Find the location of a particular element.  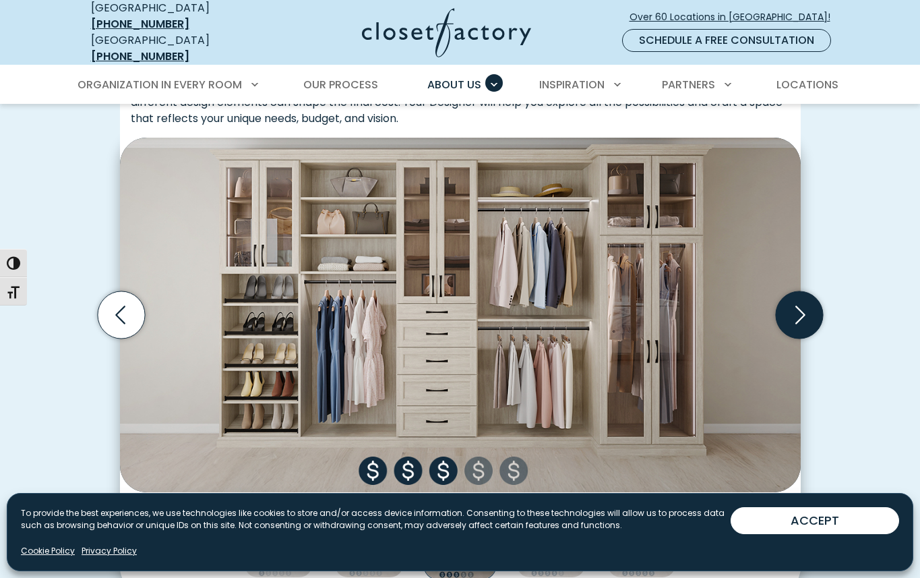

a: Schedule a Free Consultation is located at coordinates (727, 40).